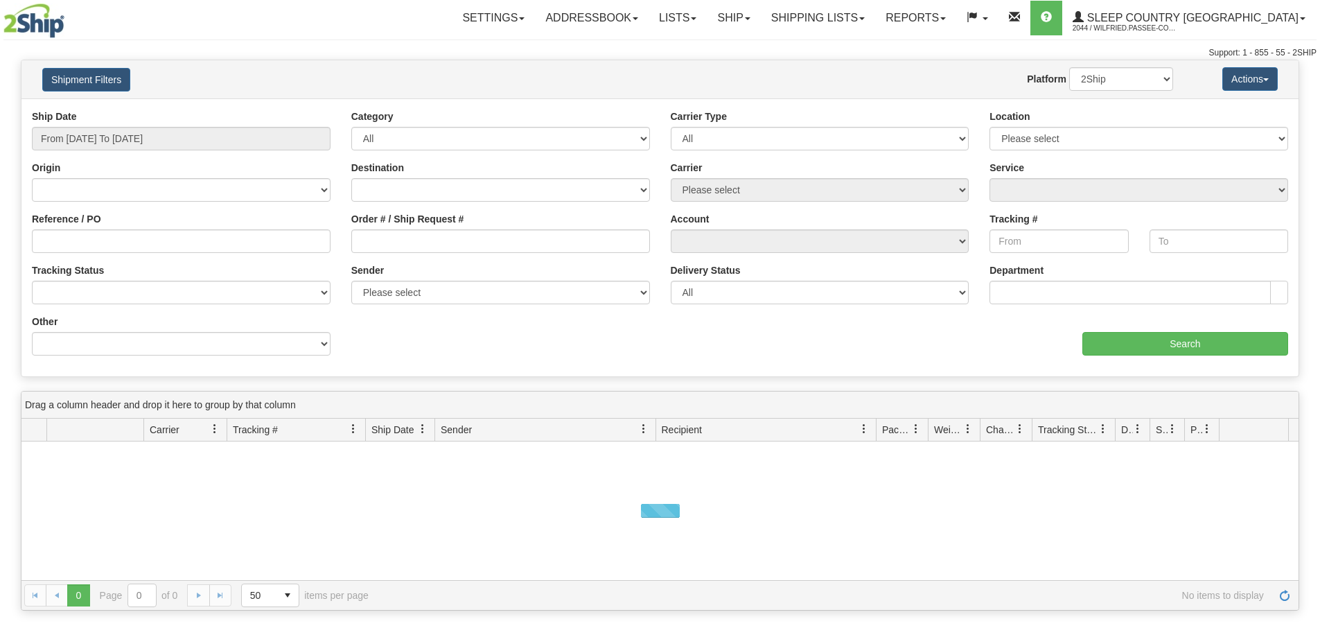  What do you see at coordinates (916, 18) in the screenshot?
I see `a: Reports` at bounding box center [916, 18].